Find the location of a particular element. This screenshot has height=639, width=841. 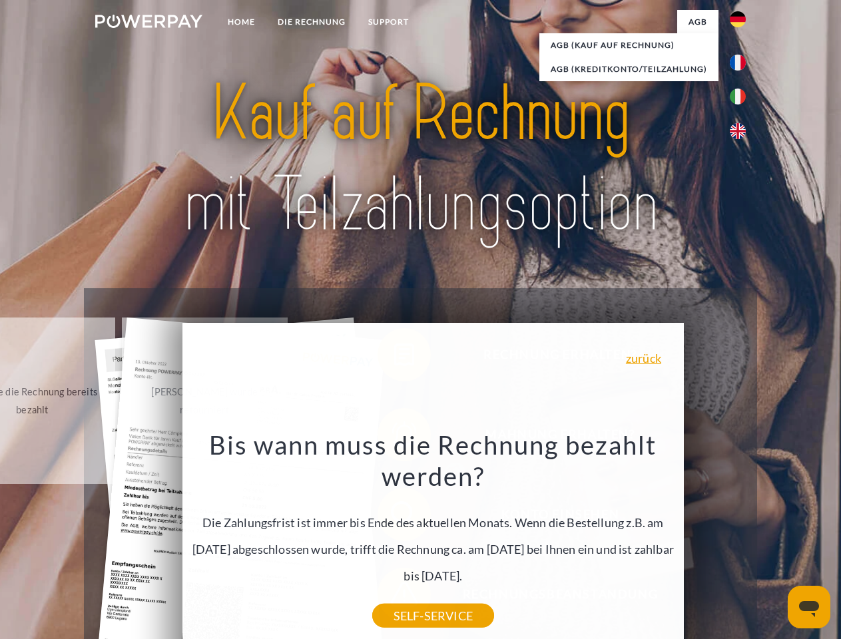

img: title-powerpay_de.svg is located at coordinates (420, 159).